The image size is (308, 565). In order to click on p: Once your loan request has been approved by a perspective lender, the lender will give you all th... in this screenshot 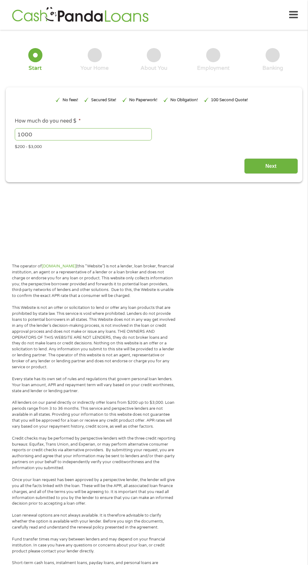, I will do `click(94, 492)`.